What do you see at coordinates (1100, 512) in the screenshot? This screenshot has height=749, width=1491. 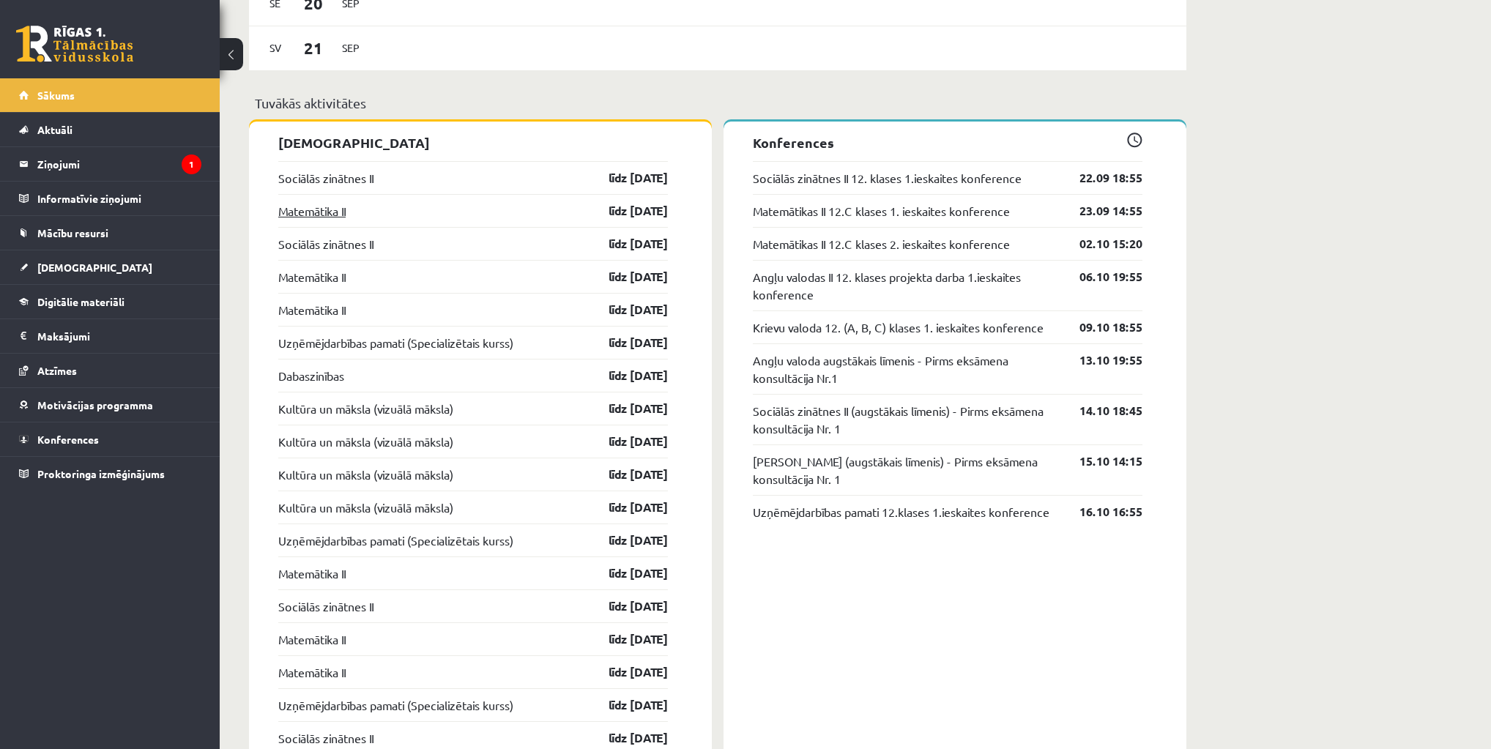 I see `a: 16.10 16:55` at bounding box center [1100, 512].